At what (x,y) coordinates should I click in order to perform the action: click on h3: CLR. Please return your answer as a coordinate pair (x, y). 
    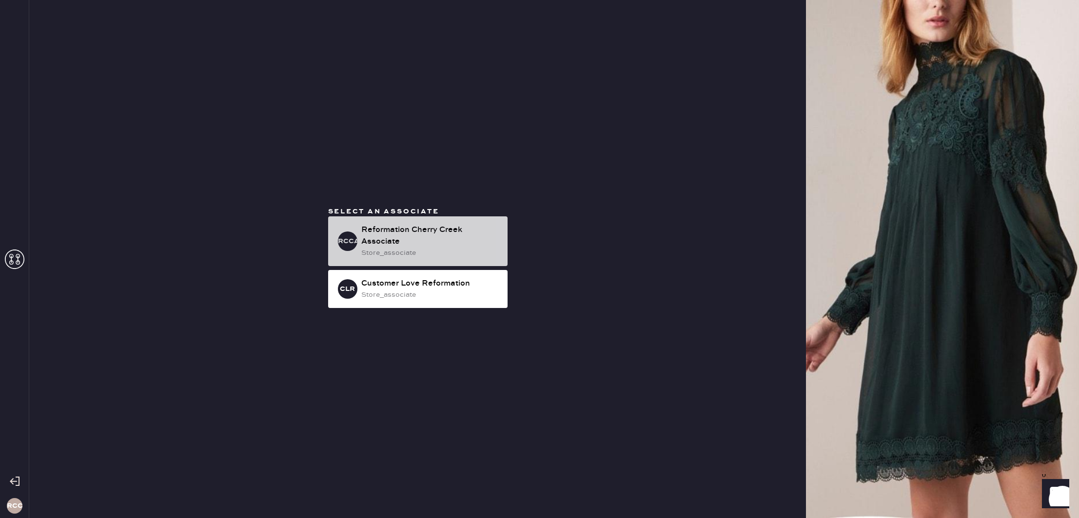
    Looking at the image, I should click on (347, 289).